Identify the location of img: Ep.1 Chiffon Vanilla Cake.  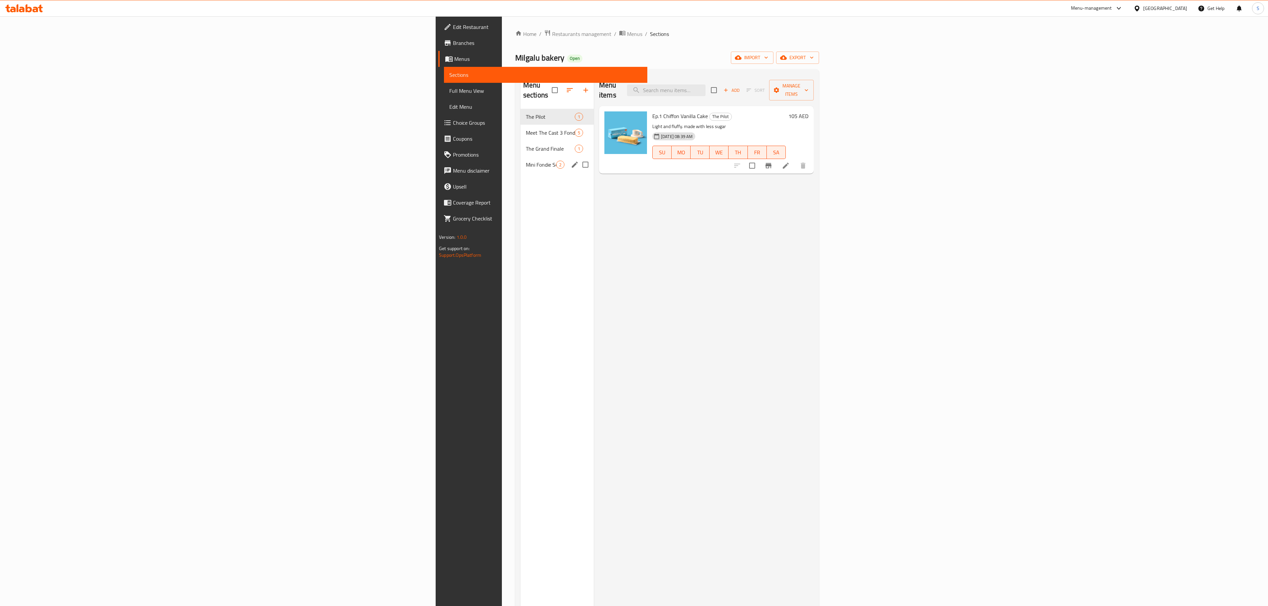
(625, 133).